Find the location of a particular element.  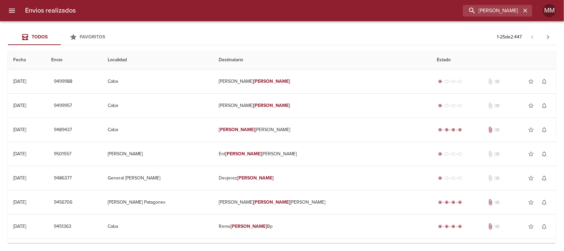

th: Destinatario is located at coordinates (323, 60).